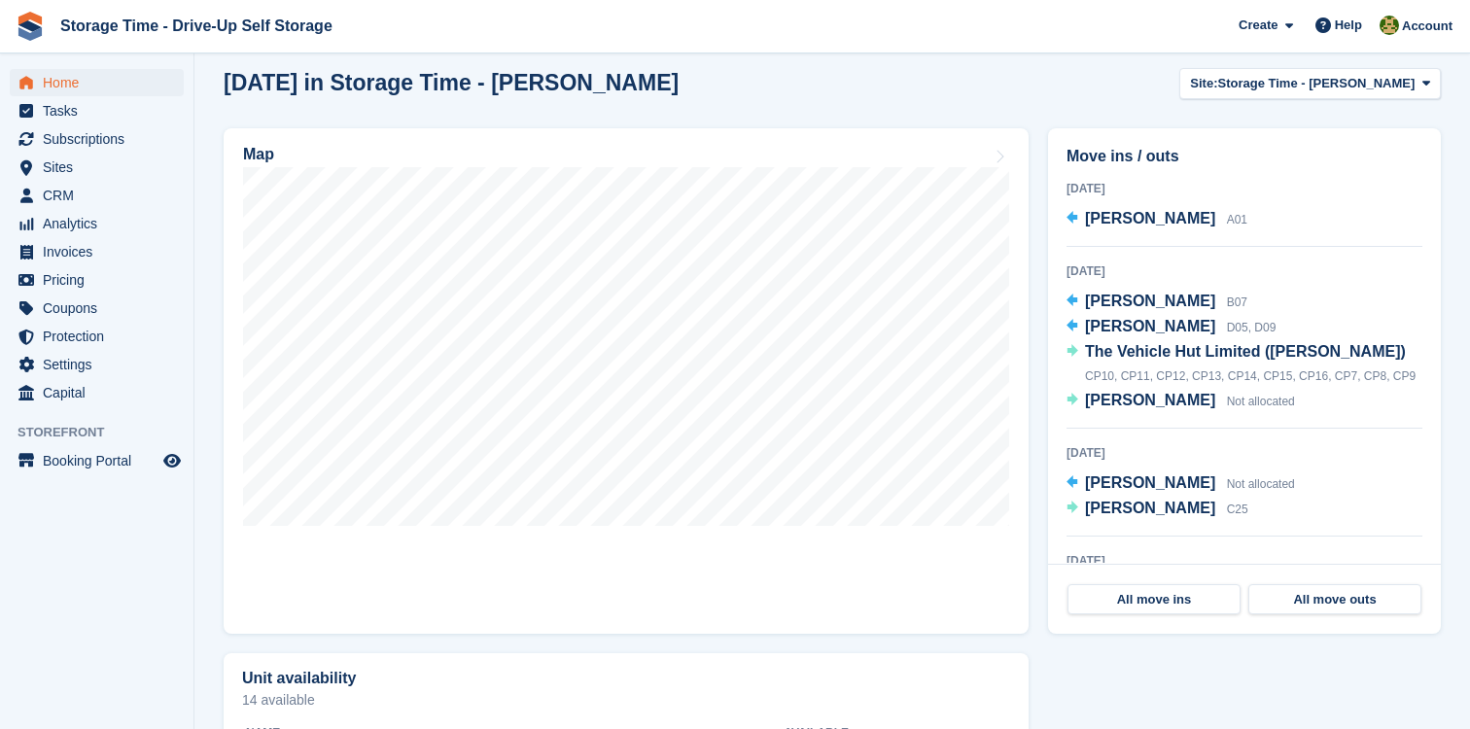 This screenshot has width=1470, height=729. What do you see at coordinates (1427, 26) in the screenshot?
I see `span: Account` at bounding box center [1427, 26].